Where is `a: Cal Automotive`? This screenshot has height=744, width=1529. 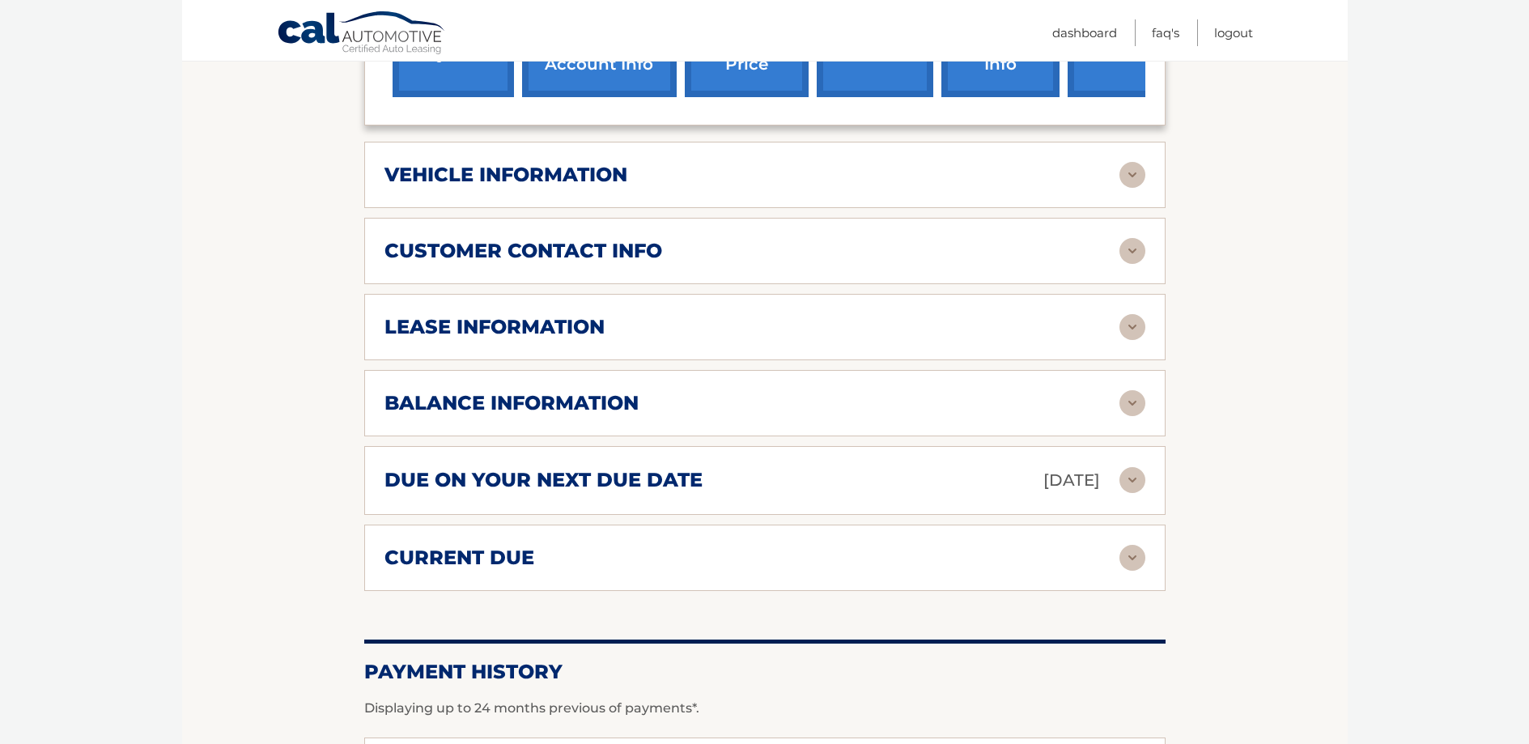
a: Cal Automotive is located at coordinates (362, 34).